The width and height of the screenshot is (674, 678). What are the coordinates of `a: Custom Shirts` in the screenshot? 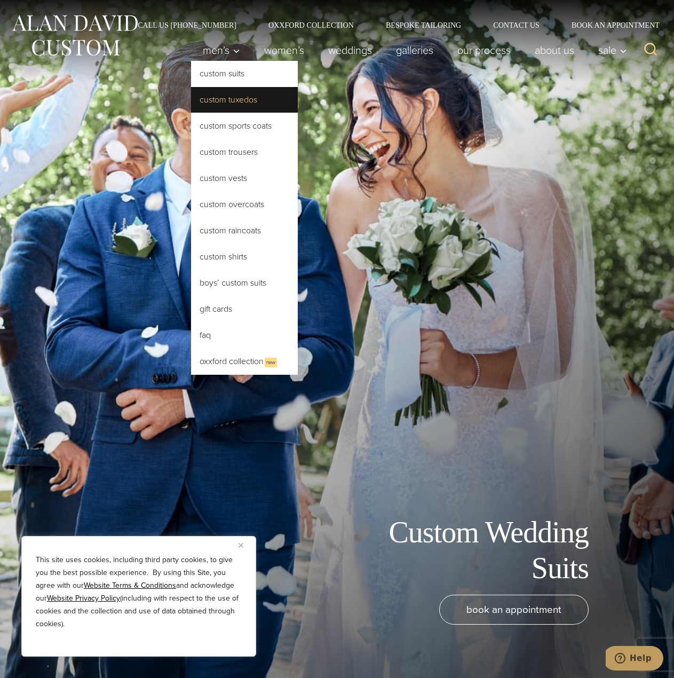 It's located at (244, 257).